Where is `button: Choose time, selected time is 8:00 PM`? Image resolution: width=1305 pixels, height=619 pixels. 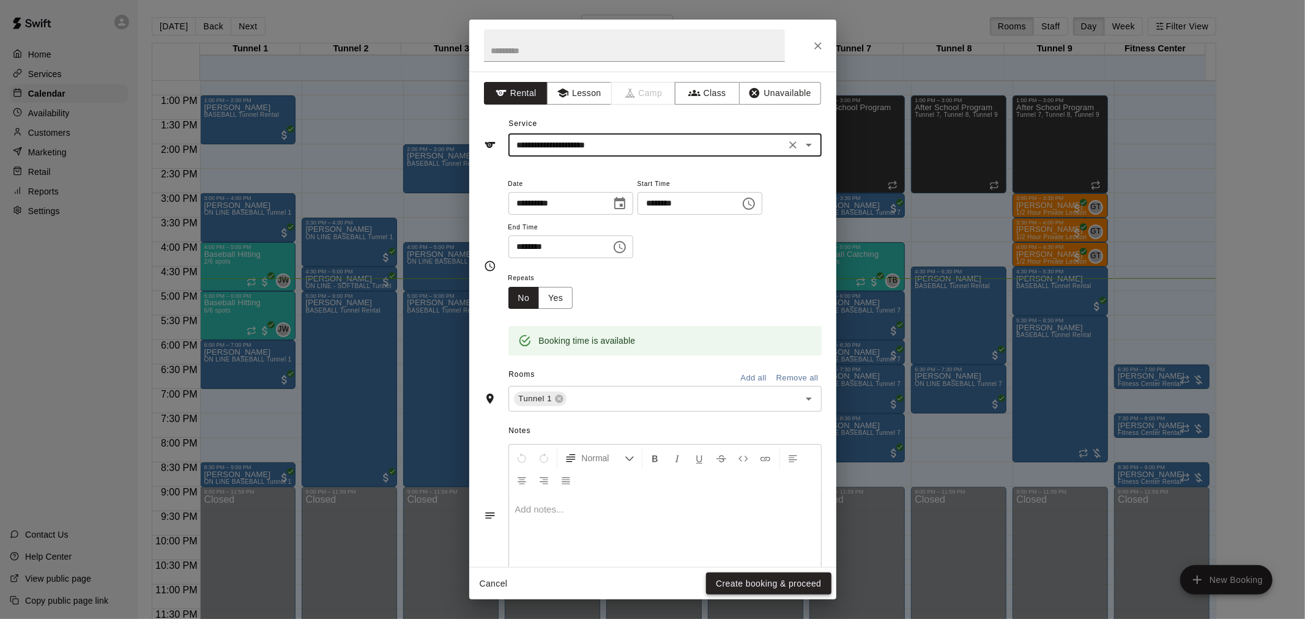
button: Choose time, selected time is 8:00 PM is located at coordinates (749, 204).